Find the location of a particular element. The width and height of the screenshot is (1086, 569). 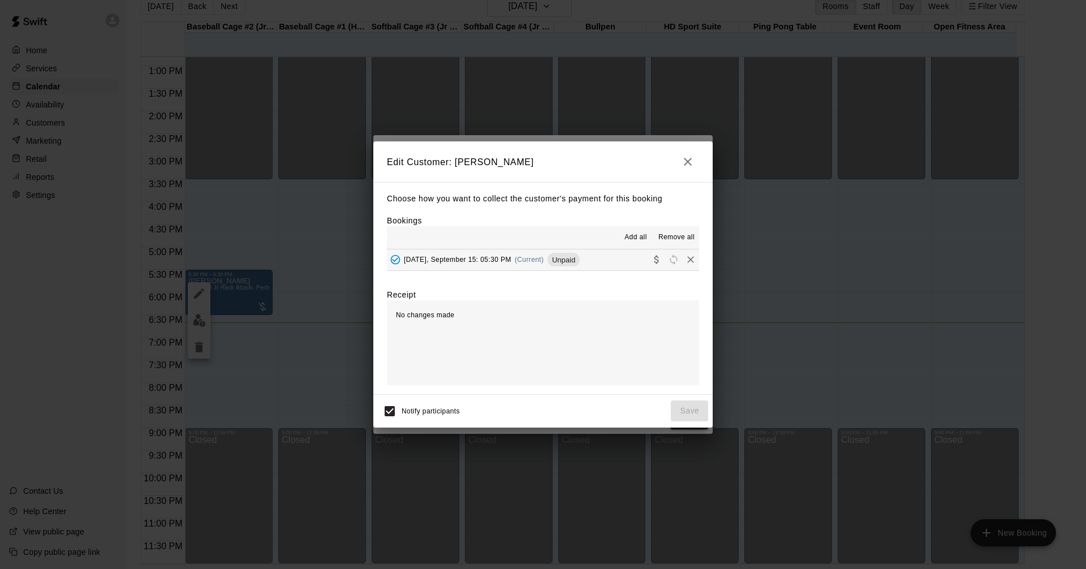

button: Add all is located at coordinates (636, 238).